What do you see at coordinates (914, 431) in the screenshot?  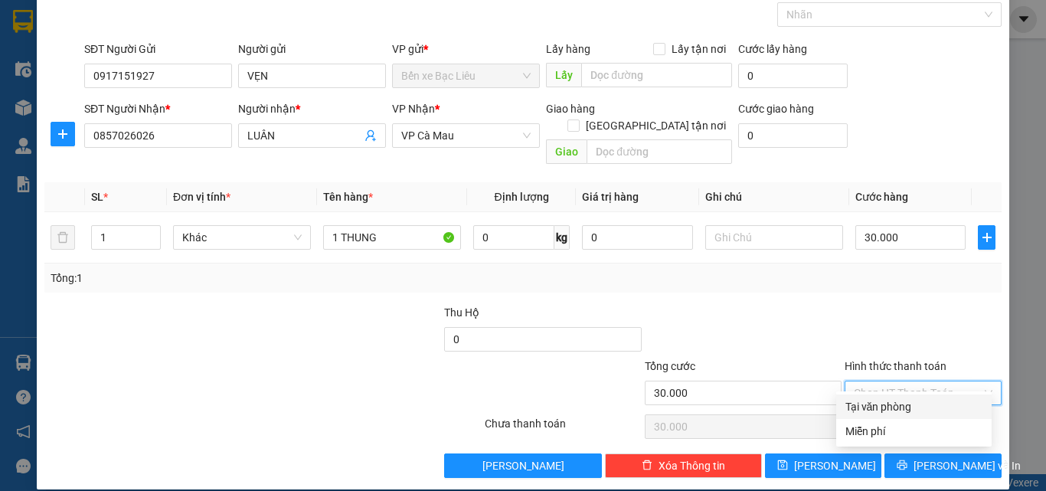 I see `div: Miễn phí` at bounding box center [914, 431].